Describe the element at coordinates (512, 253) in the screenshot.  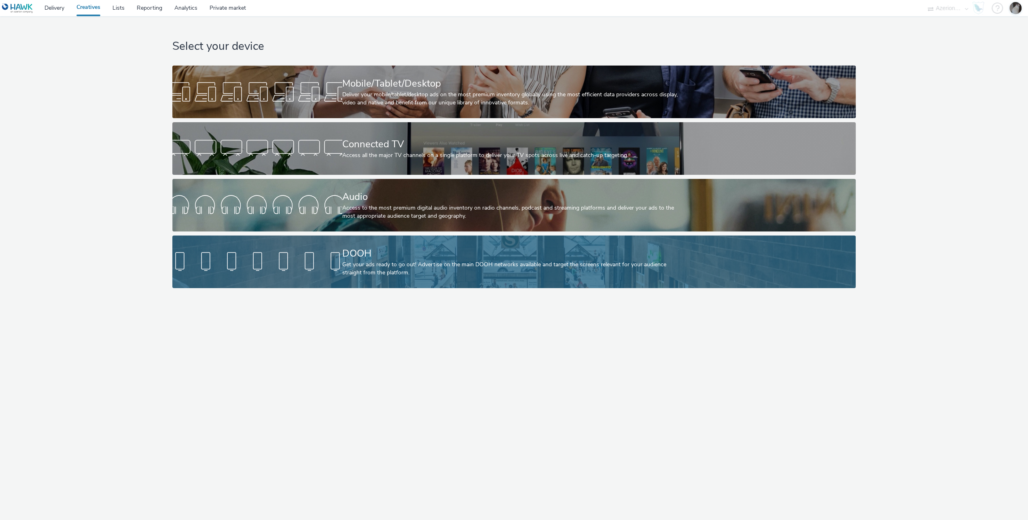
I see `div: DOOH` at that location.